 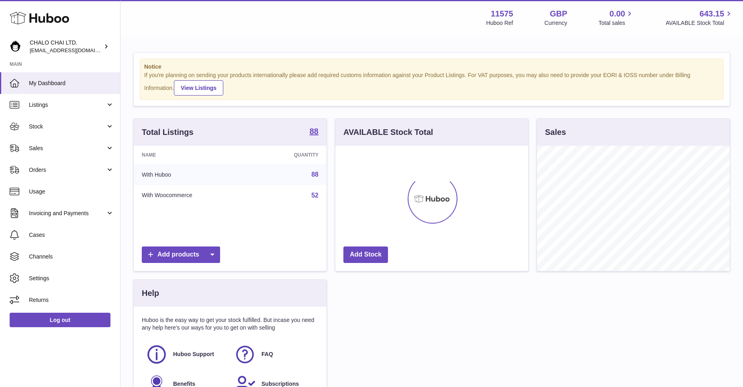 What do you see at coordinates (71, 235) in the screenshot?
I see `span: Cases` at bounding box center [71, 235].